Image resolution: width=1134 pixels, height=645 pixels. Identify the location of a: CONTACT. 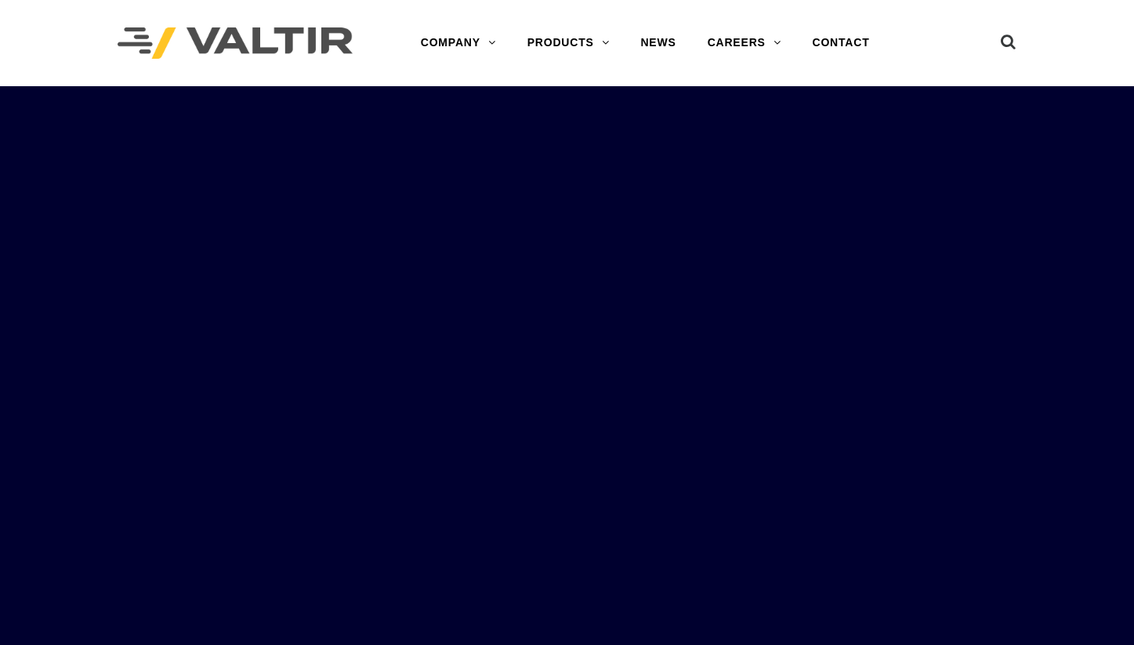
(841, 43).